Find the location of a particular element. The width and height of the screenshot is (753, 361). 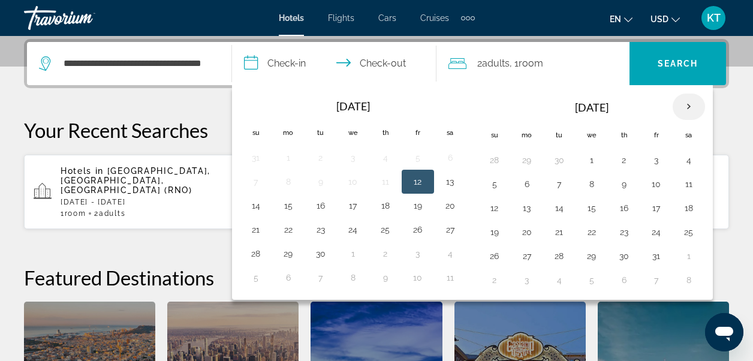

p: Your Recent Searches is located at coordinates (376, 130).